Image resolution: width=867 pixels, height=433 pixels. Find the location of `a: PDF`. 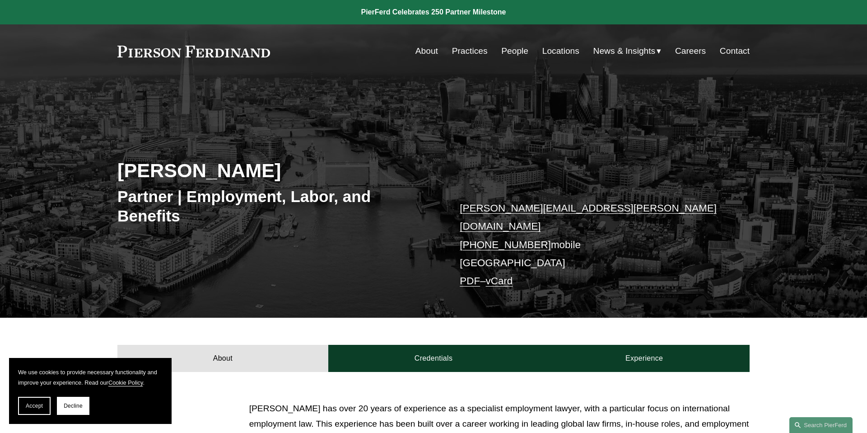

a: PDF is located at coordinates (470, 280).